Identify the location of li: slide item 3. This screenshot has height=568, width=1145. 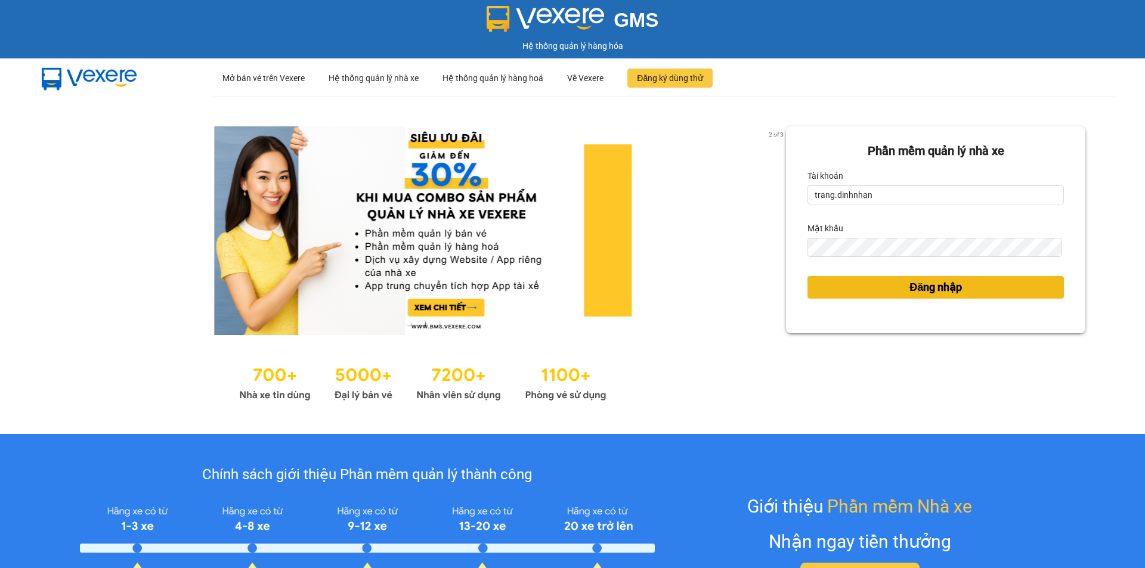
(437, 323).